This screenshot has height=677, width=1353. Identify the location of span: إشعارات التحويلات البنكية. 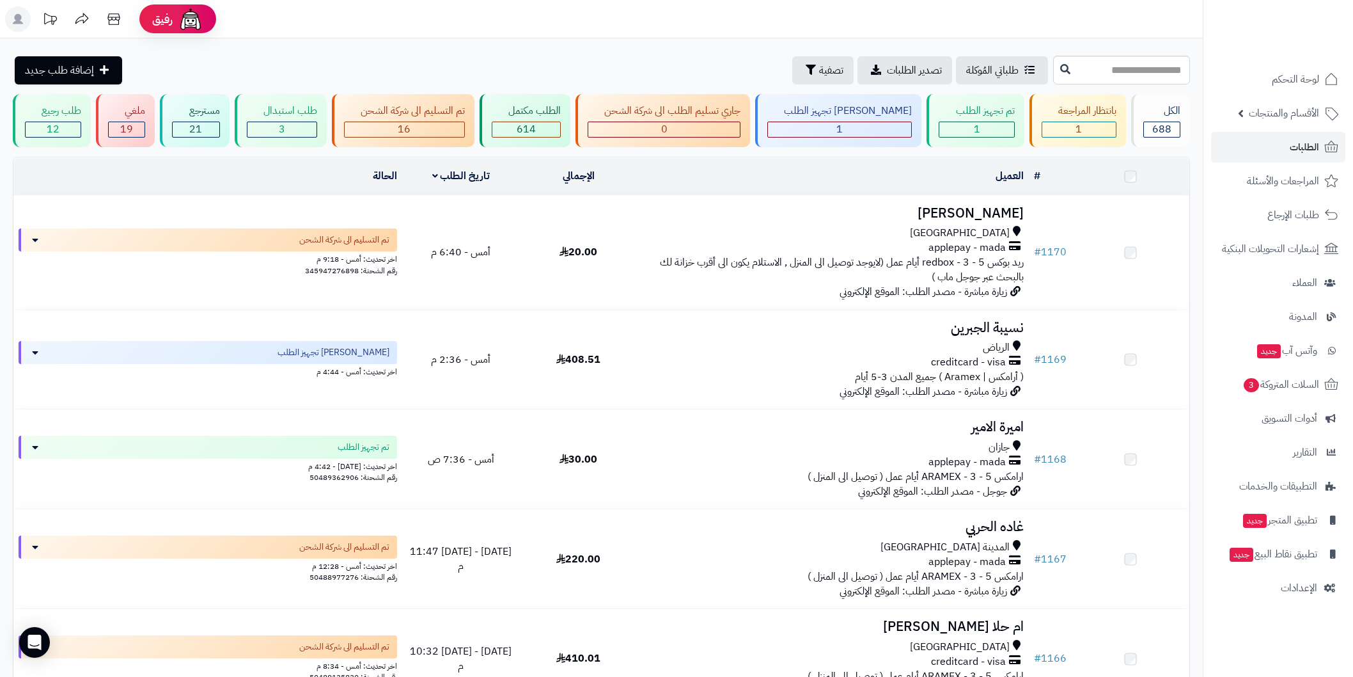
(1271, 249).